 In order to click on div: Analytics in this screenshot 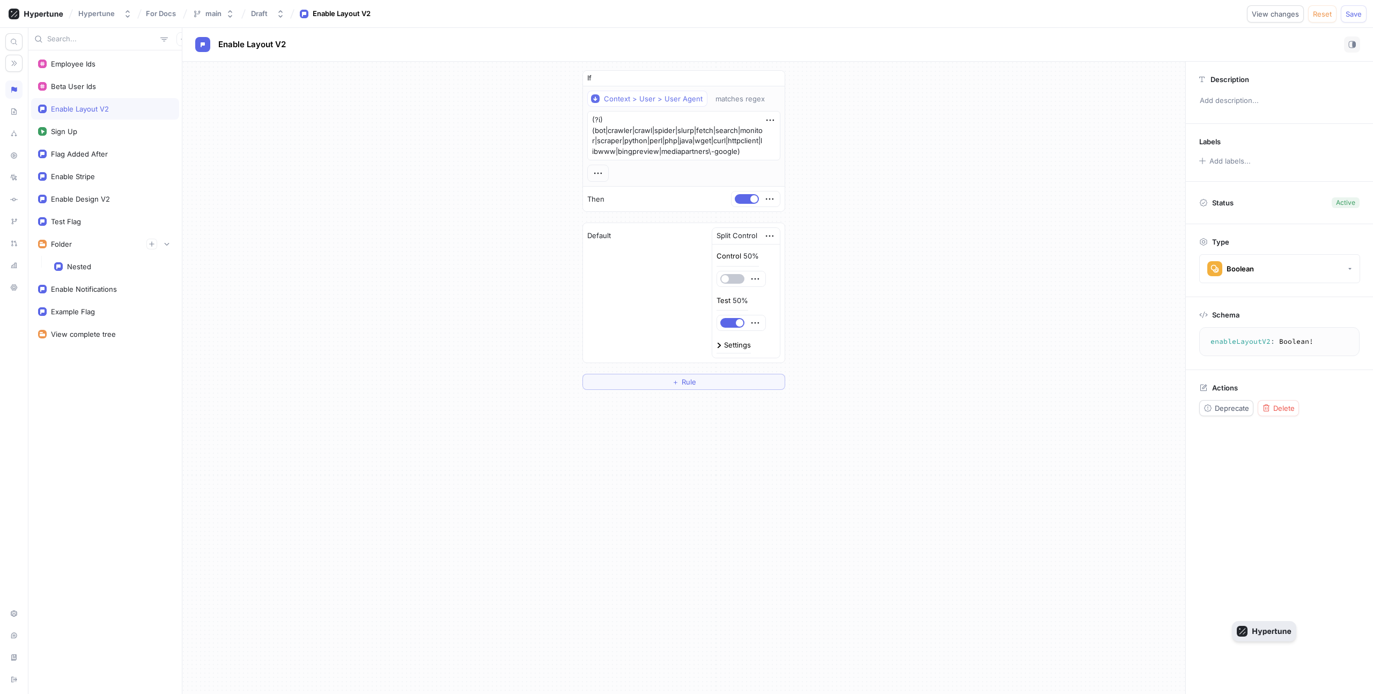, I will do `click(14, 265)`.